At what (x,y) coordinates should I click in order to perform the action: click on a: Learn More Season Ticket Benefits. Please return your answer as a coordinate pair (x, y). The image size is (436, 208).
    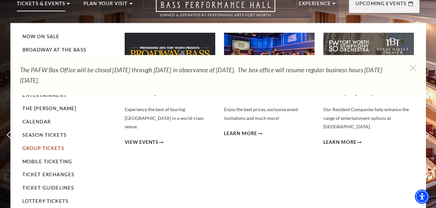
    Looking at the image, I should click on (243, 134).